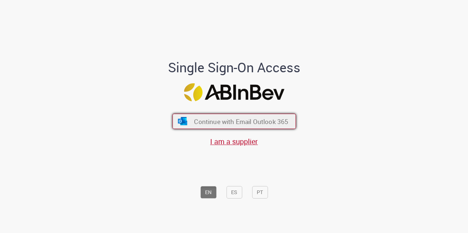 The width and height of the screenshot is (468, 233). What do you see at coordinates (234, 92) in the screenshot?
I see `img: Logo ABInBev` at bounding box center [234, 92].